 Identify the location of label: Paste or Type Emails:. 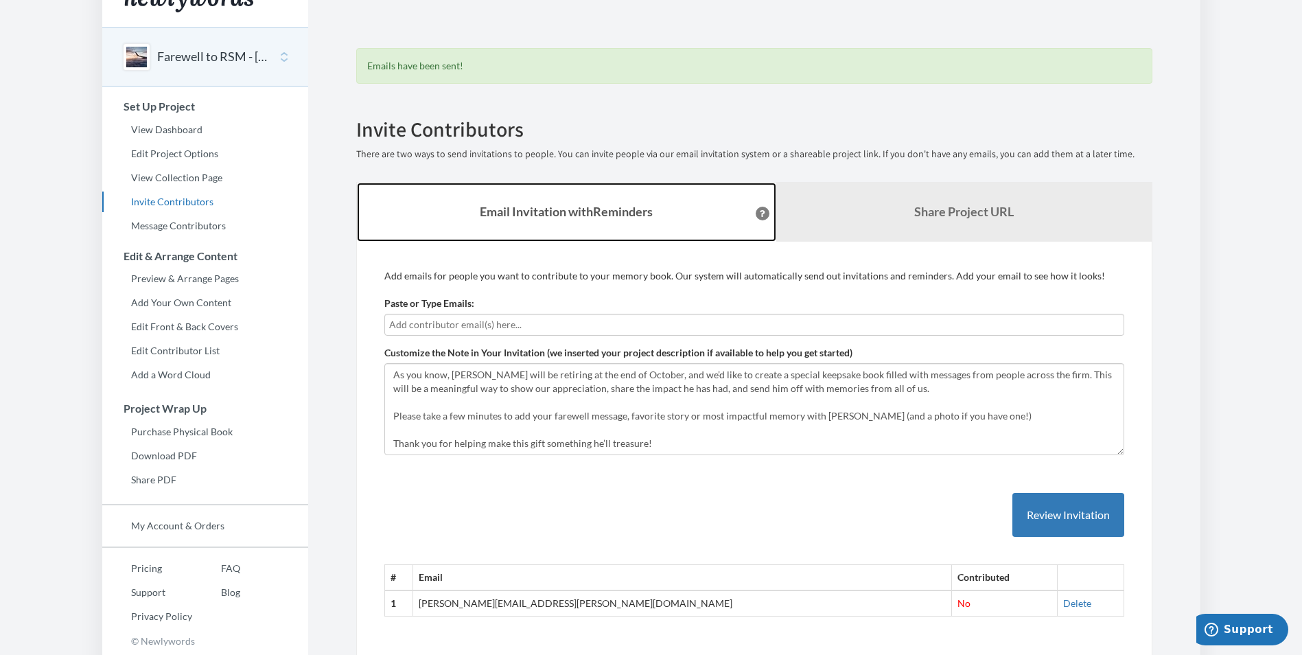
(429, 303).